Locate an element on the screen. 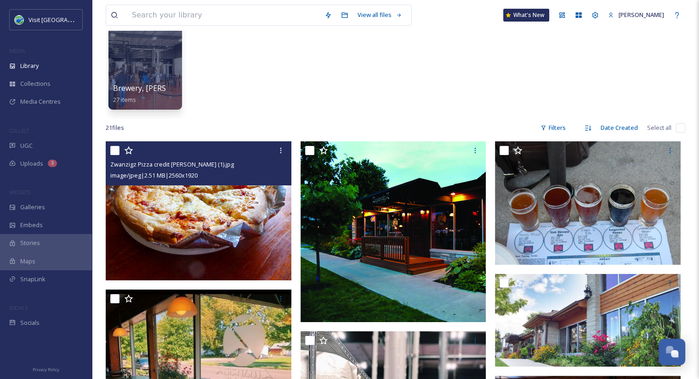 The width and height of the screenshot is (699, 379). span: UGC is located at coordinates (26, 146).